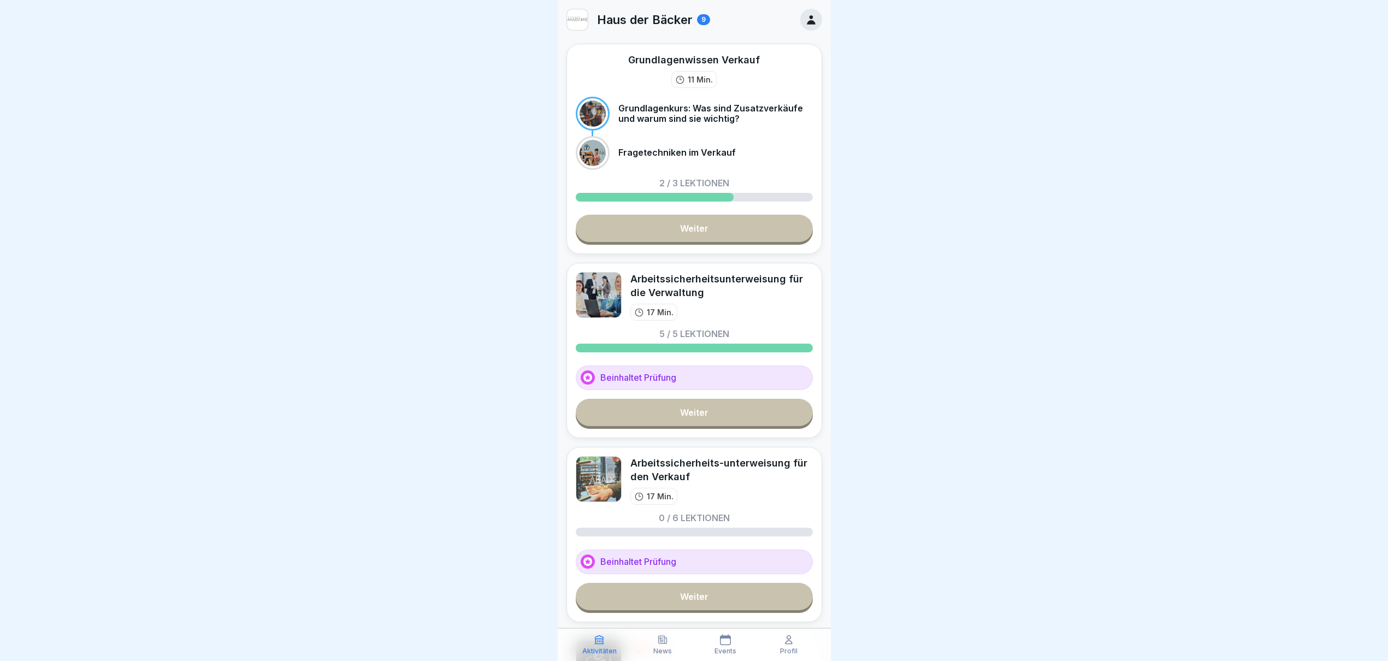 This screenshot has height=661, width=1388. What do you see at coordinates (700, 79) in the screenshot?
I see `p: 11 Min.` at bounding box center [700, 79].